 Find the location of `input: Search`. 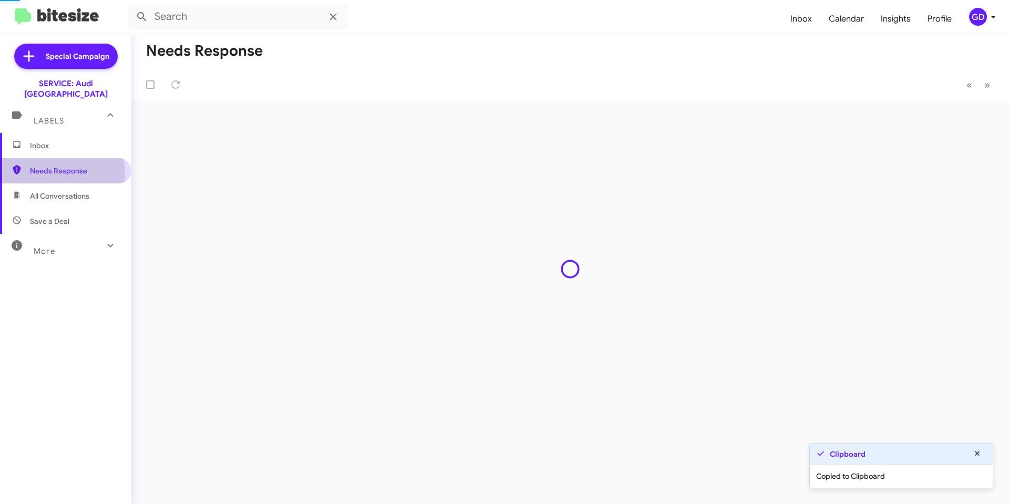

input: Search is located at coordinates (238, 17).